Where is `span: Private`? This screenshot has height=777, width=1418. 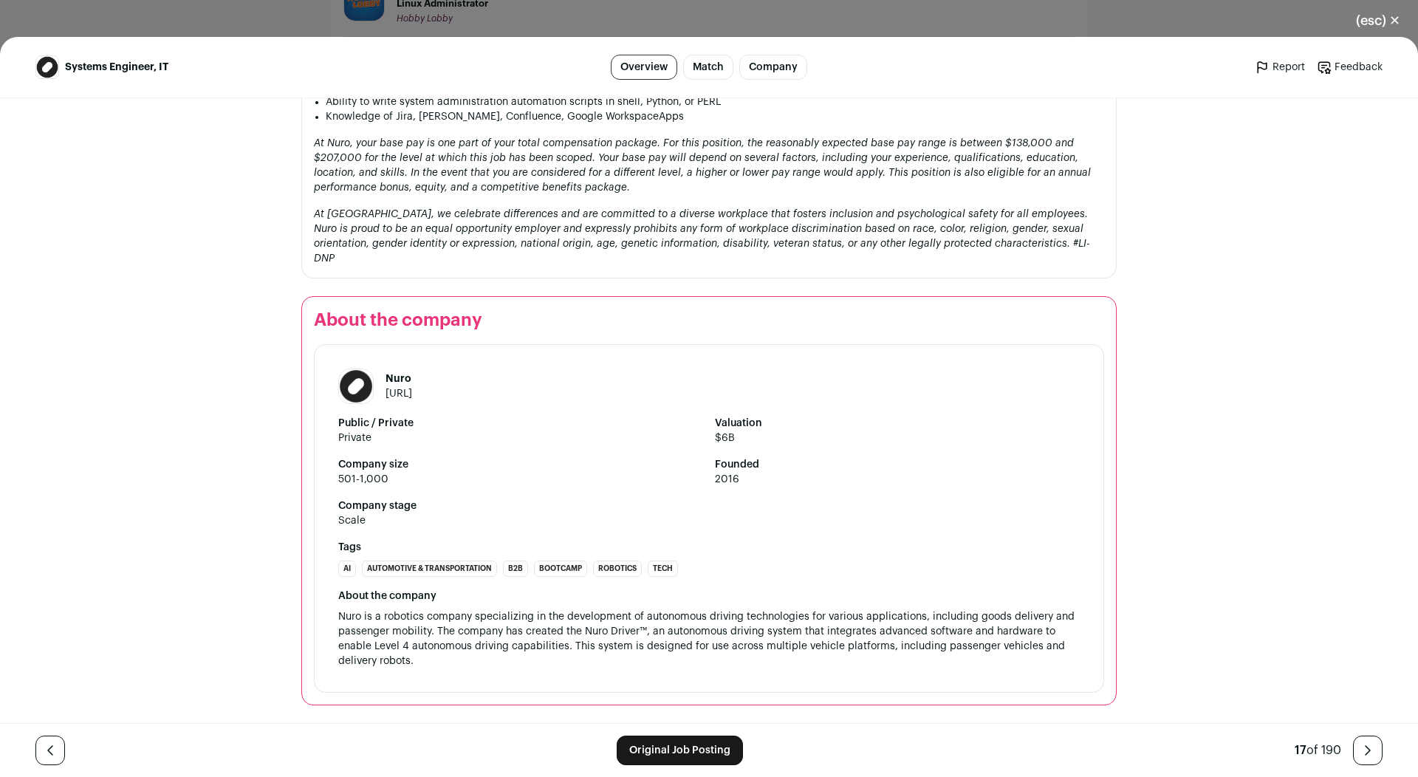 span: Private is located at coordinates (521, 438).